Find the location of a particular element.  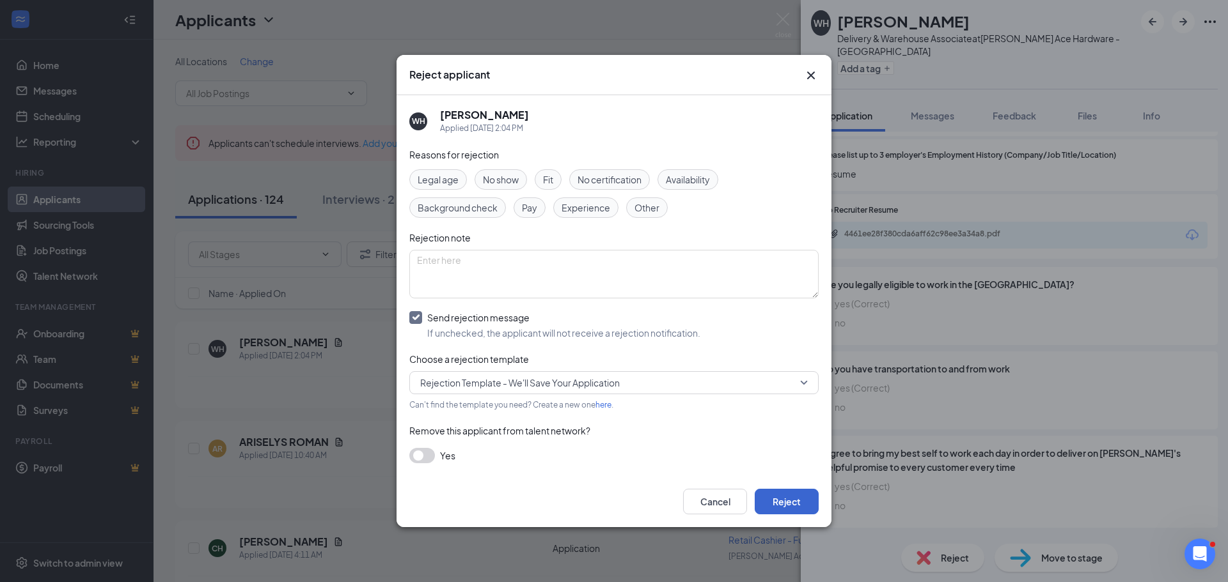

span: Fit is located at coordinates (548, 180).